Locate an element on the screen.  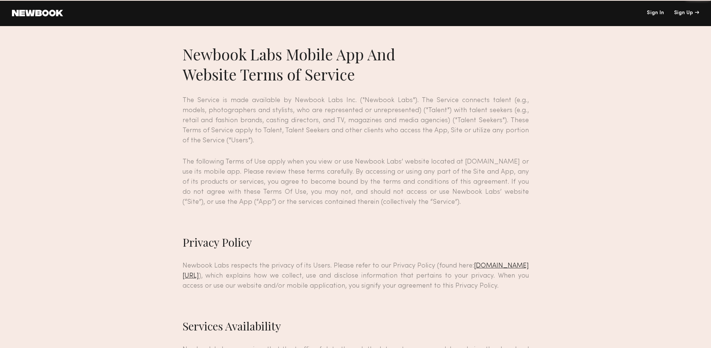
p: Newbook Labs respects the privacy of its Users. Please refer to our Privacy Policy (found here: )... is located at coordinates (356, 276).